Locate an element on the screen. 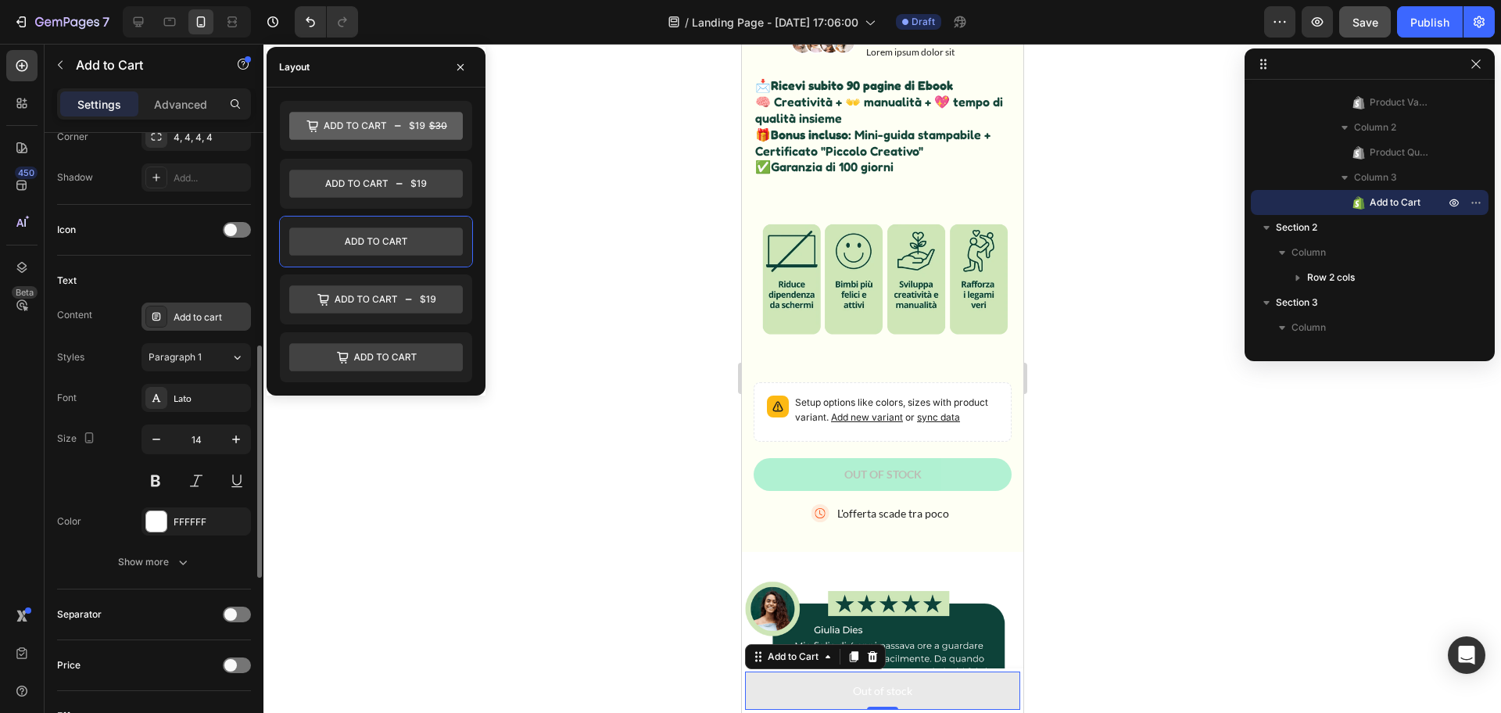 This screenshot has height=713, width=1501. p: Lorem ipsum dolor sit is located at coordinates (178, 9).